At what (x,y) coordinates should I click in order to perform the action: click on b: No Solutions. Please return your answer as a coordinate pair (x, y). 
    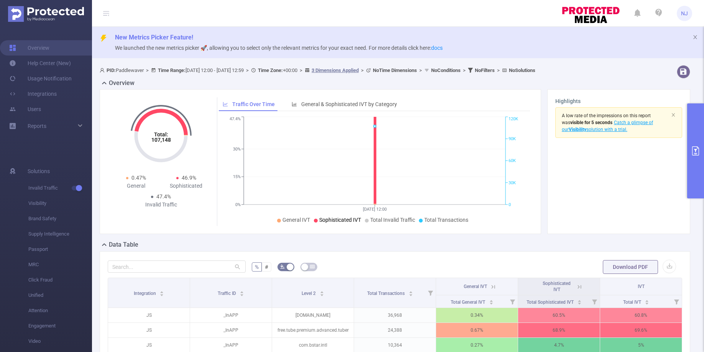
    Looking at the image, I should click on (522, 70).